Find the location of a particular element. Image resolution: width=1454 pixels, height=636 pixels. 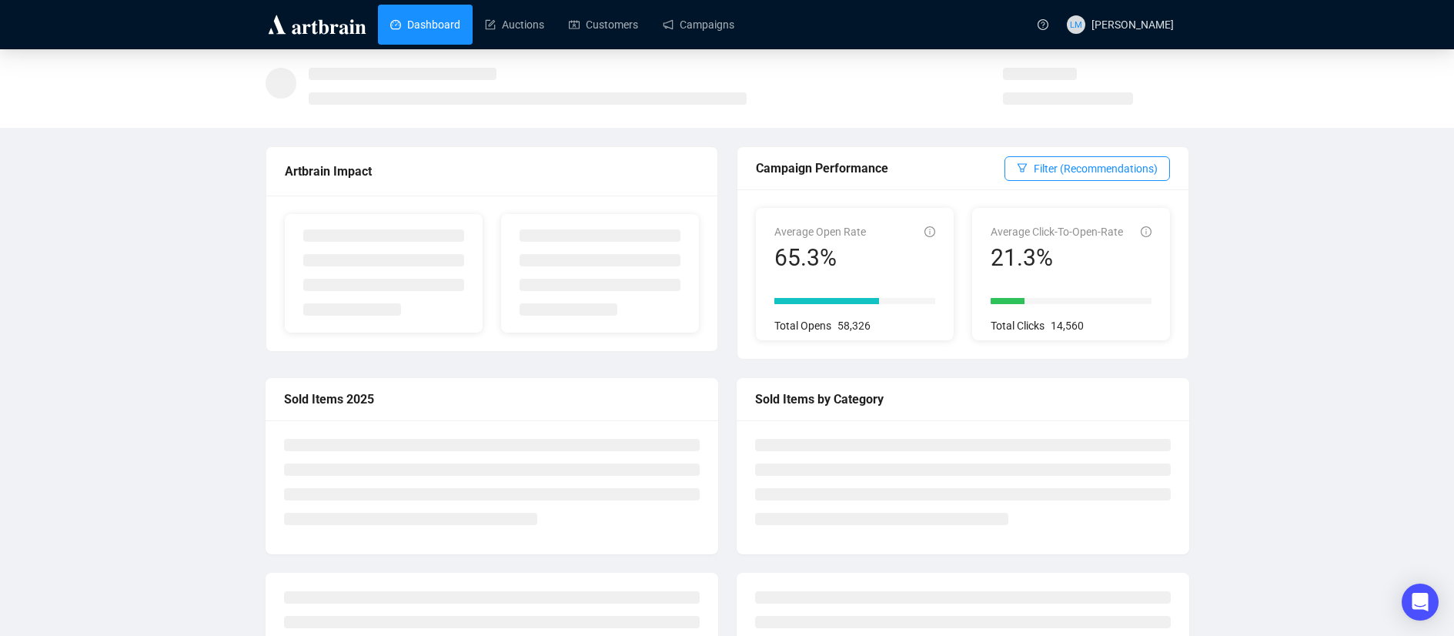

span: 14,560 is located at coordinates (1067, 326).